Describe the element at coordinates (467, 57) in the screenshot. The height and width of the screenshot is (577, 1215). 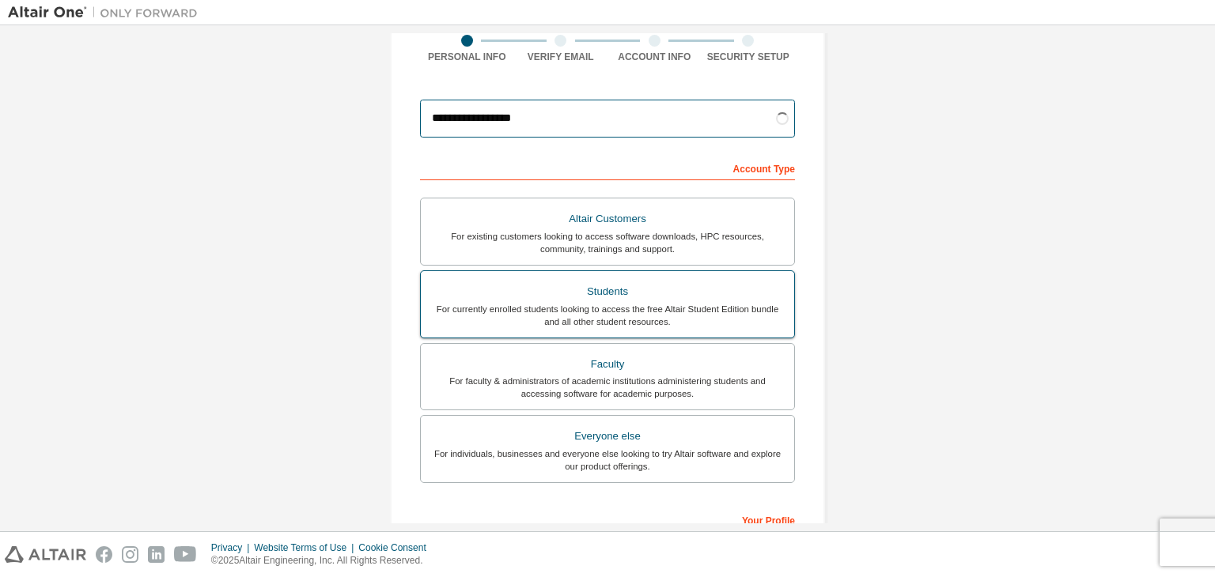
I see `div: Personal Info` at that location.